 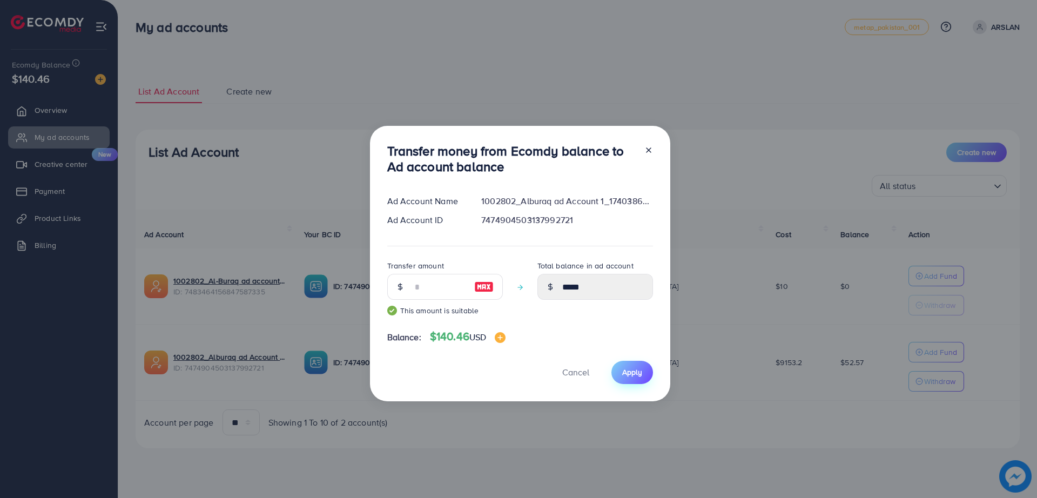 I want to click on h4: $140.46, so click(x=468, y=336).